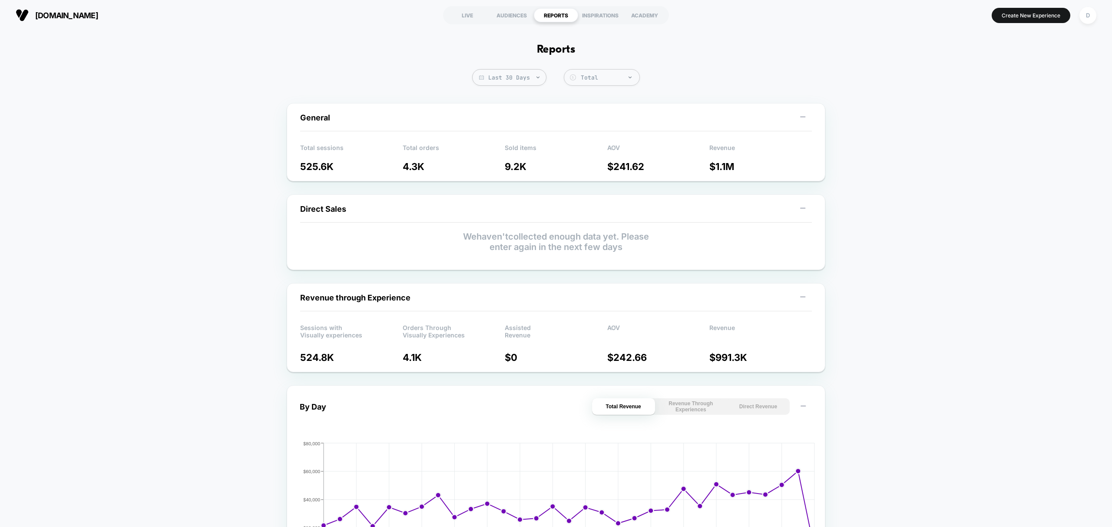  What do you see at coordinates (351, 357) in the screenshot?
I see `p: 524.8K` at bounding box center [351, 357].